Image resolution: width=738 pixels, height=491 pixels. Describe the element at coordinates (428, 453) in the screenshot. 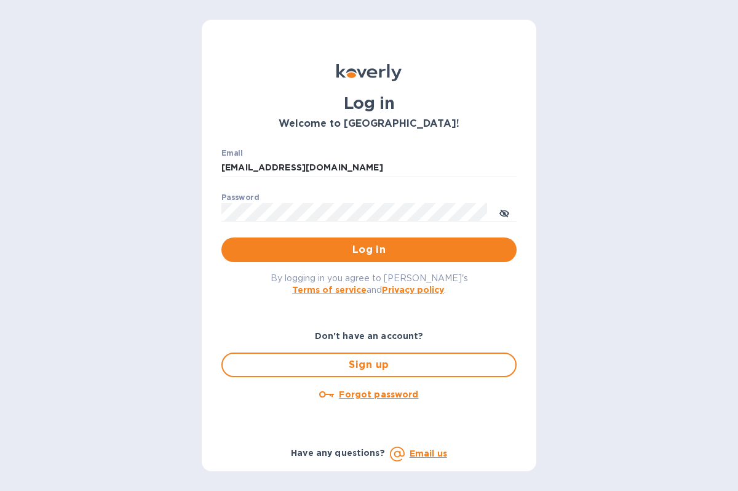

I see `b: Email us` at that location.